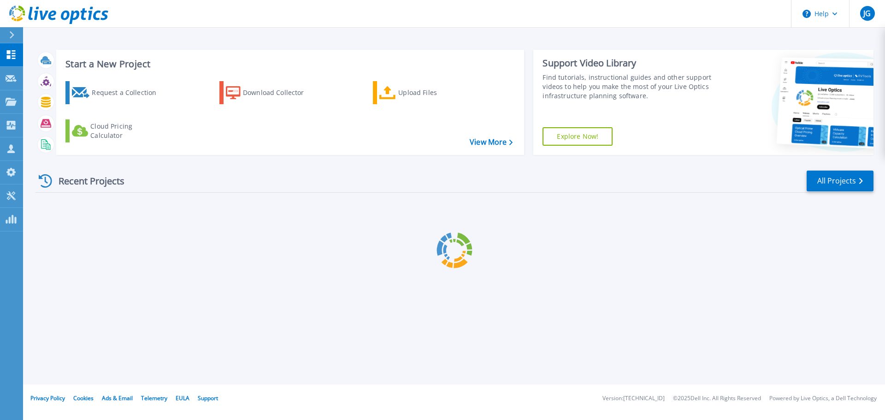  I want to click on li: © 2025 Dell Inc. All Rights Reserved, so click(717, 398).